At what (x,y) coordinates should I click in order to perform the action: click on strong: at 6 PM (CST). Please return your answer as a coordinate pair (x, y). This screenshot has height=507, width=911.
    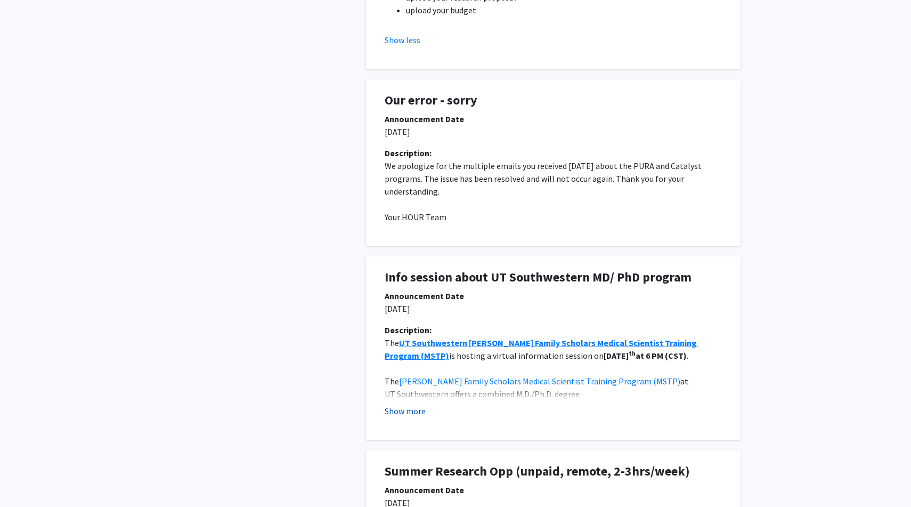
    Looking at the image, I should click on (661, 355).